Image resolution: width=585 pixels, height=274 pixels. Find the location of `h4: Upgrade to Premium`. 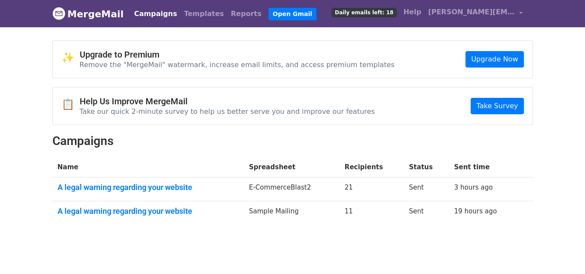

h4: Upgrade to Premium is located at coordinates (237, 55).